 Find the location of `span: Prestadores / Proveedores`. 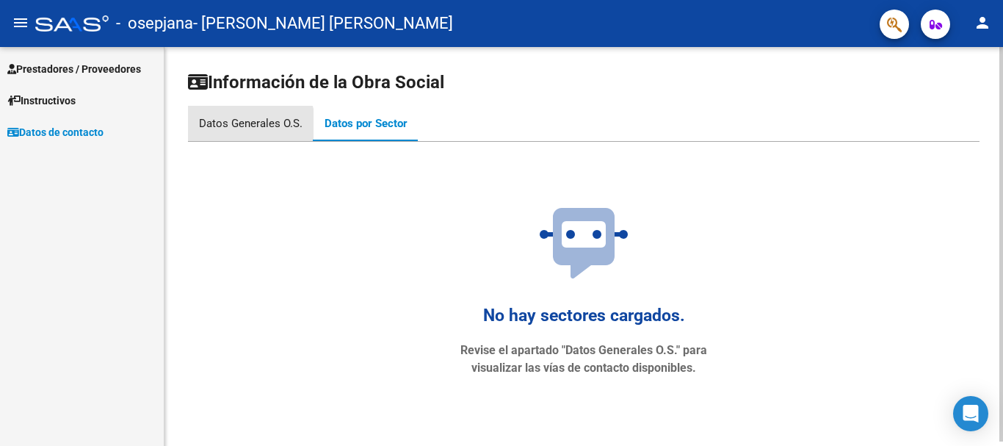

span: Prestadores / Proveedores is located at coordinates (74, 69).